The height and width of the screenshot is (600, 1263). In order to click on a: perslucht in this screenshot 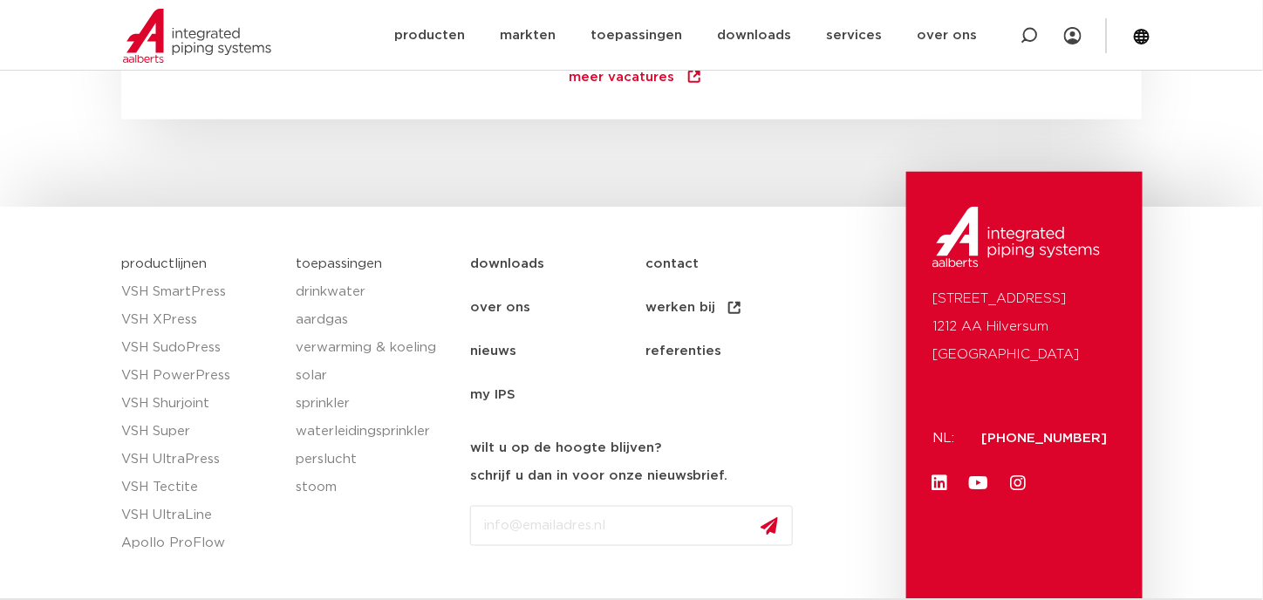, I will do `click(374, 460)`.